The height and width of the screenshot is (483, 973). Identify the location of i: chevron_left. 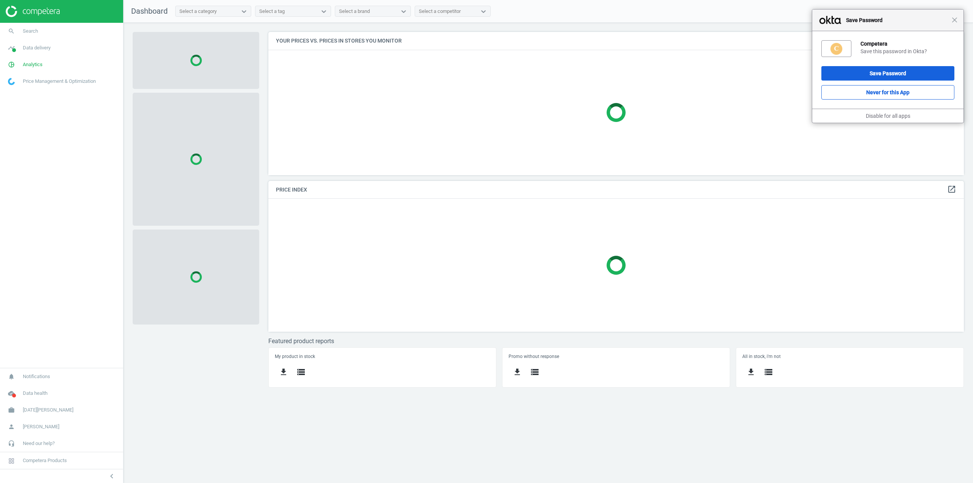
(112, 476).